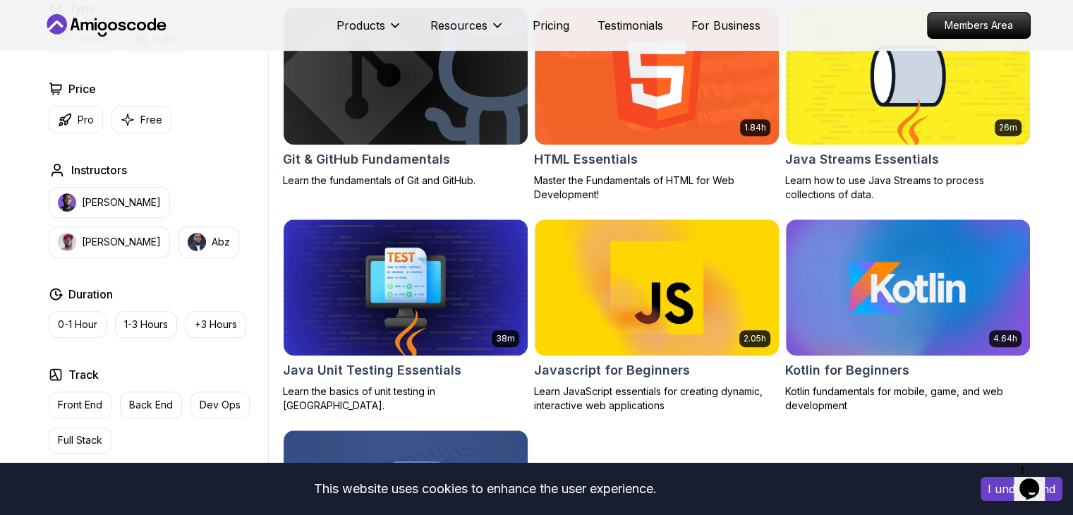 The width and height of the screenshot is (1073, 515). I want to click on button: instructor imgAbz, so click(209, 242).